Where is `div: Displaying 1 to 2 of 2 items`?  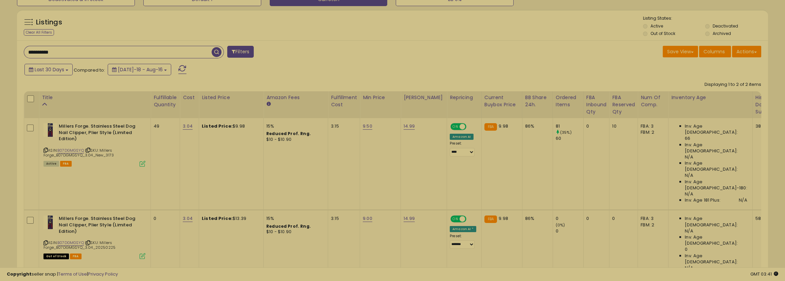
div: Displaying 1 to 2 of 2 items is located at coordinates (732, 85).